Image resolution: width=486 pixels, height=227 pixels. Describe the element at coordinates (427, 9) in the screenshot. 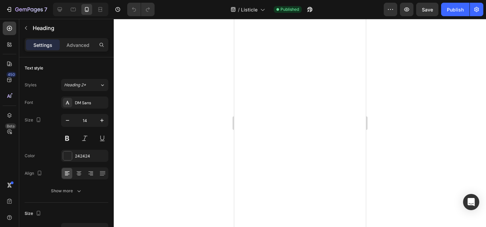

I see `span: Save` at that location.